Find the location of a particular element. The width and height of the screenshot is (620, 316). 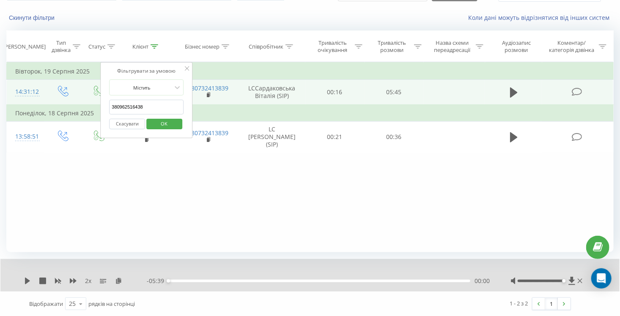

div: Клієнт is located at coordinates (140, 46).